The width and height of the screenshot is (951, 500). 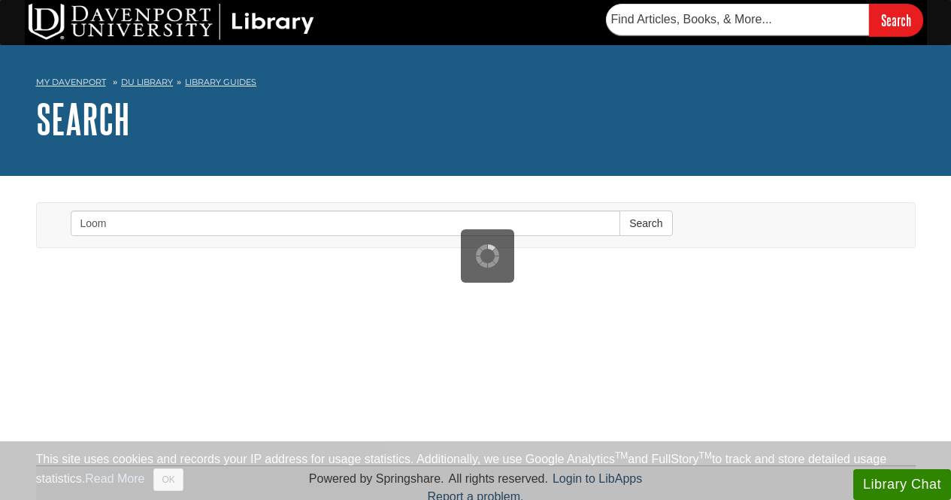 I want to click on form: Searches DU Library's articles, books, and more, so click(x=765, y=20).